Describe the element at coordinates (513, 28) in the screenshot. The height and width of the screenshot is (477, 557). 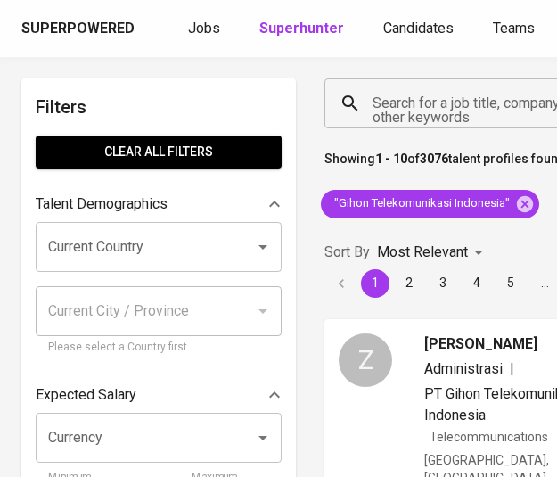
I see `span: Teams` at that location.